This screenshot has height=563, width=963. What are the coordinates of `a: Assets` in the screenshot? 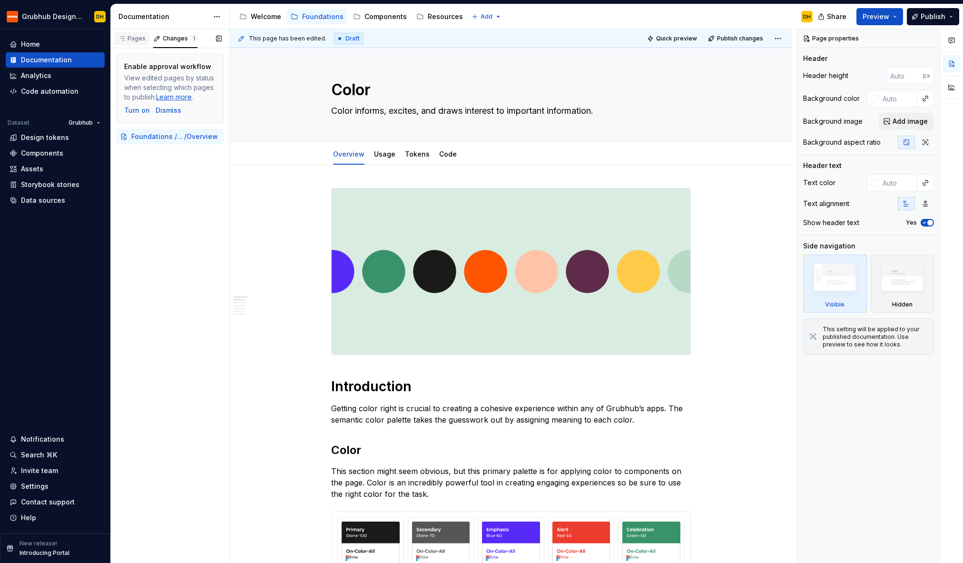 It's located at (55, 169).